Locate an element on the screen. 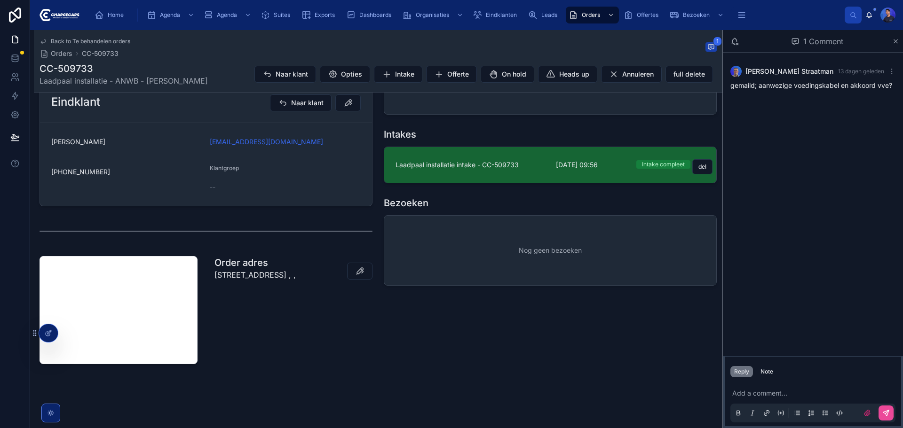 This screenshot has width=903, height=428. button: Annuleren is located at coordinates (631, 74).